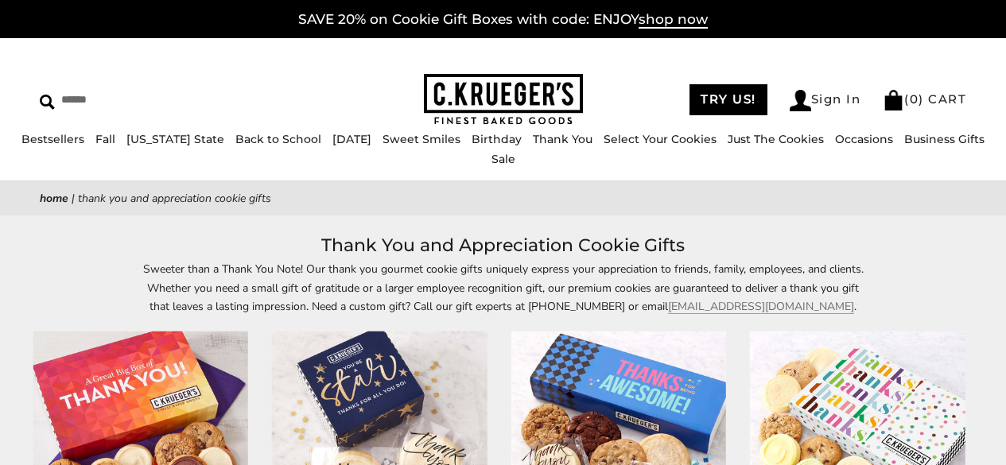 This screenshot has height=465, width=1006. What do you see at coordinates (944, 139) in the screenshot?
I see `a: Business Gifts` at bounding box center [944, 139].